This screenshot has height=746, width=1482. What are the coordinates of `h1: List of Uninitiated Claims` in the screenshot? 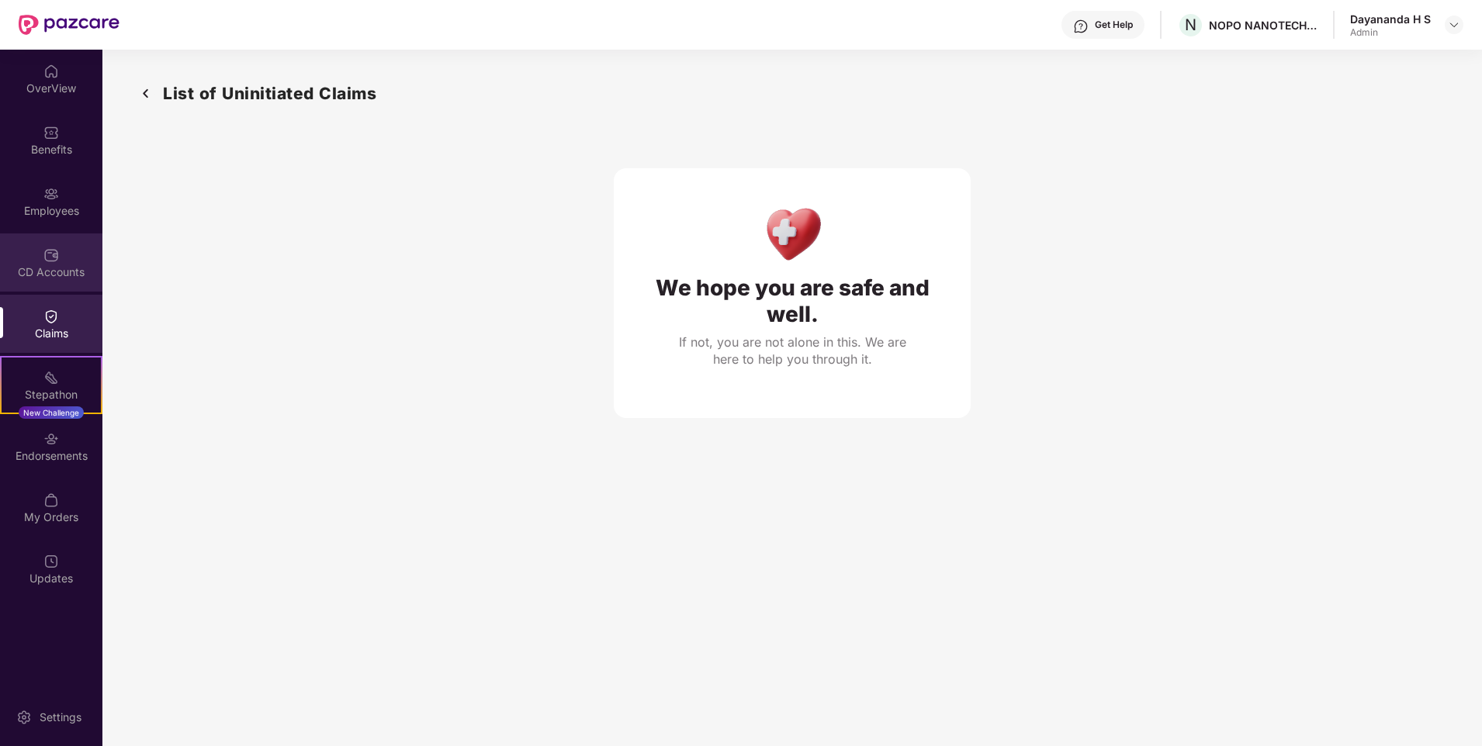 It's located at (269, 93).